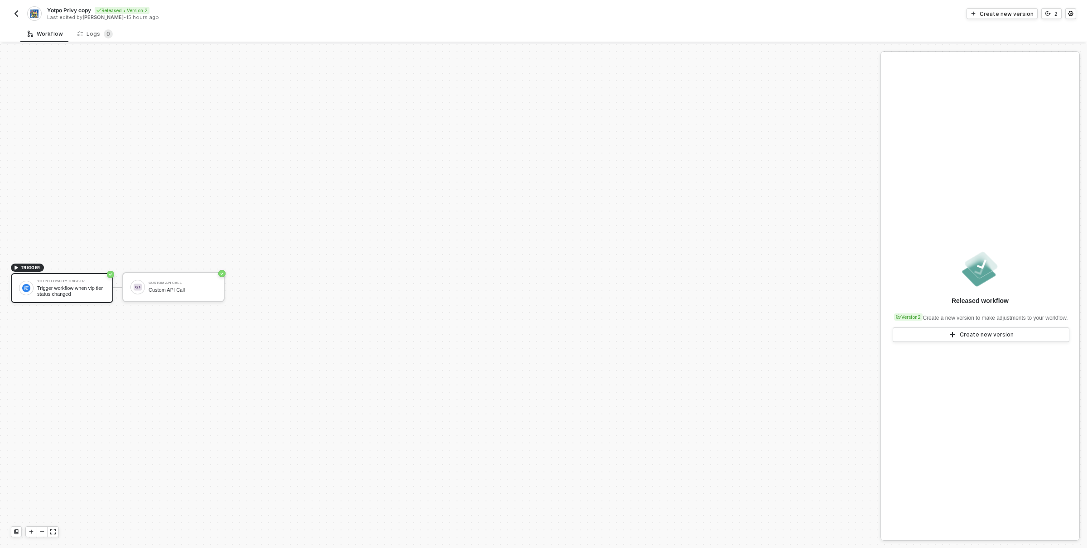 The image size is (1087, 548). What do you see at coordinates (95, 34) in the screenshot?
I see `div: Logs` at bounding box center [95, 34].